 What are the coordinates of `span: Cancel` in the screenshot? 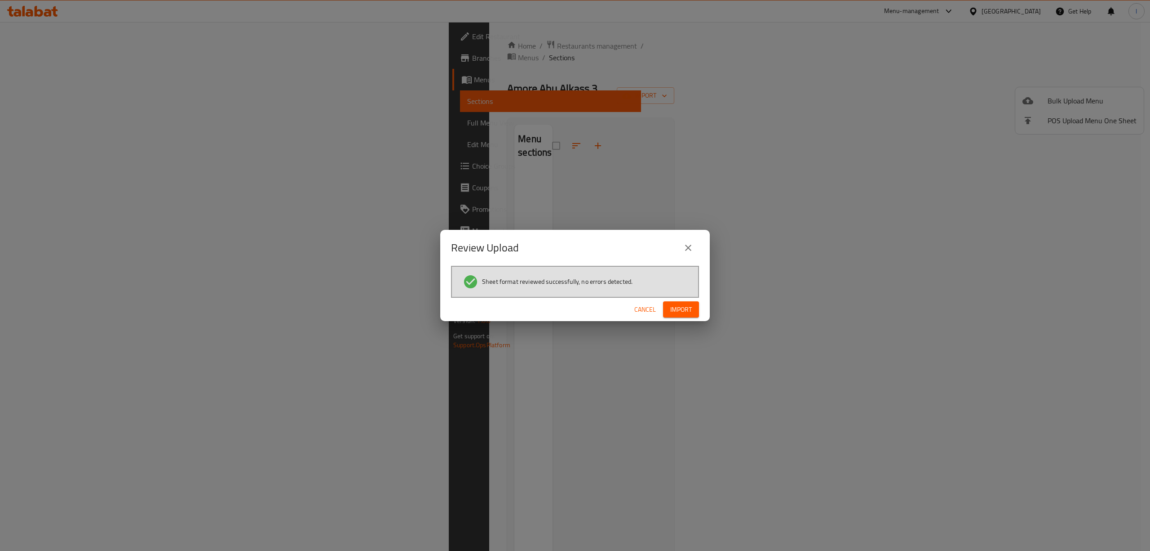 It's located at (645, 309).